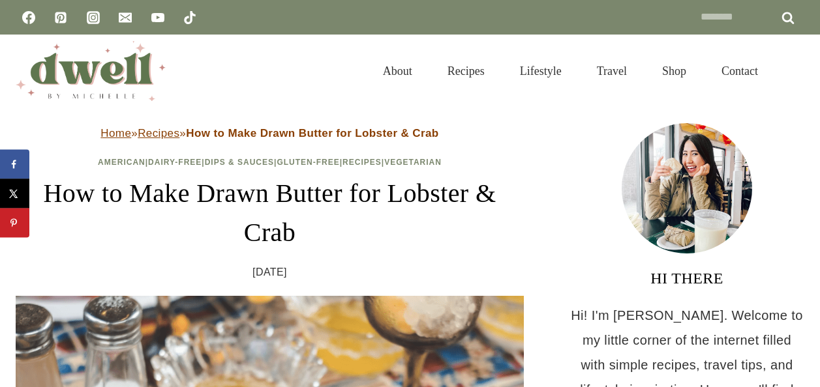 Image resolution: width=820 pixels, height=387 pixels. Describe the element at coordinates (29, 18) in the screenshot. I see `a: Facebook` at that location.